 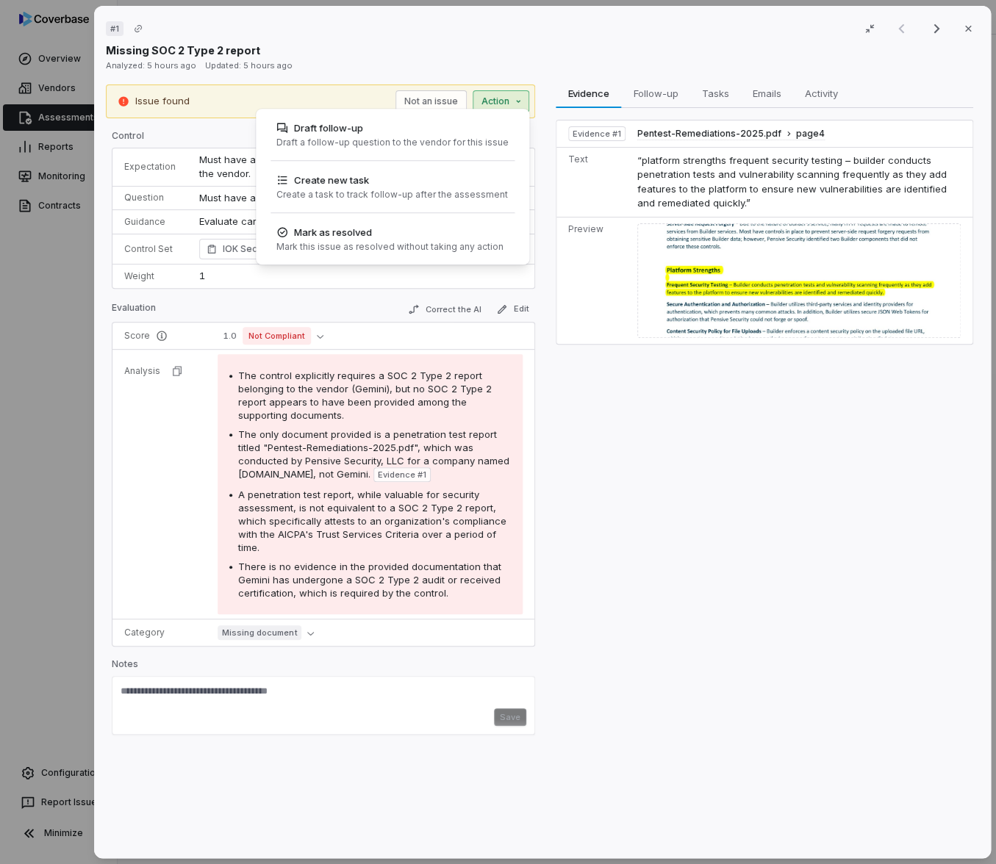 What do you see at coordinates (798, 281) in the screenshot?
I see `img: ac9990b66e7e4b92b3d6802f346ffa78_original.jpg_w1200.jpg` at bounding box center [798, 281].